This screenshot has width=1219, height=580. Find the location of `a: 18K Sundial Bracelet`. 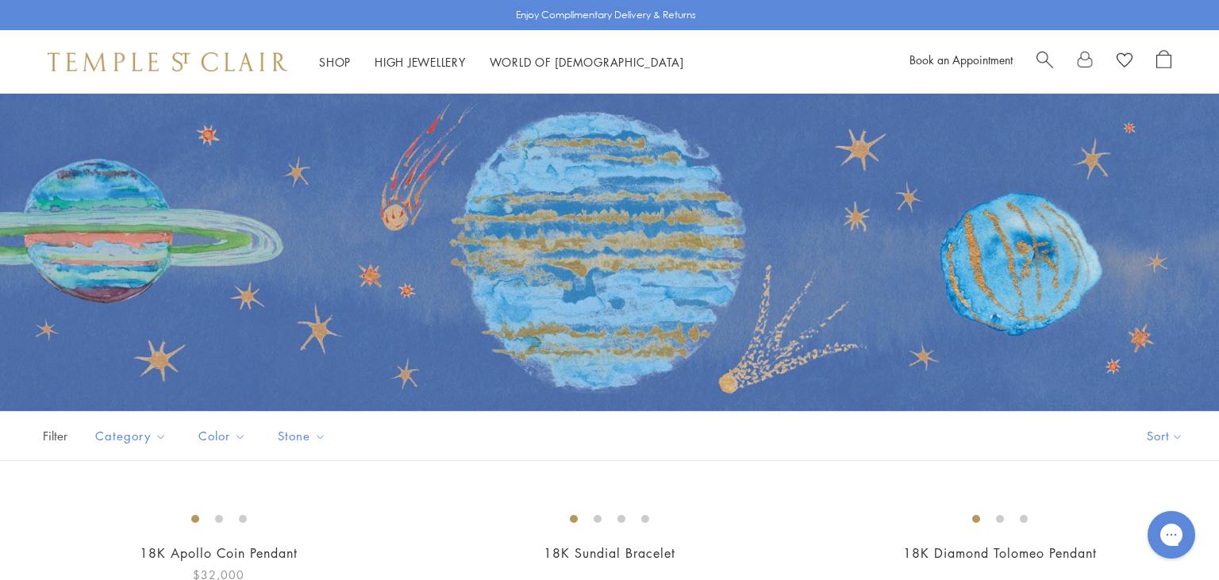

a: 18K Sundial Bracelet is located at coordinates (610, 553).